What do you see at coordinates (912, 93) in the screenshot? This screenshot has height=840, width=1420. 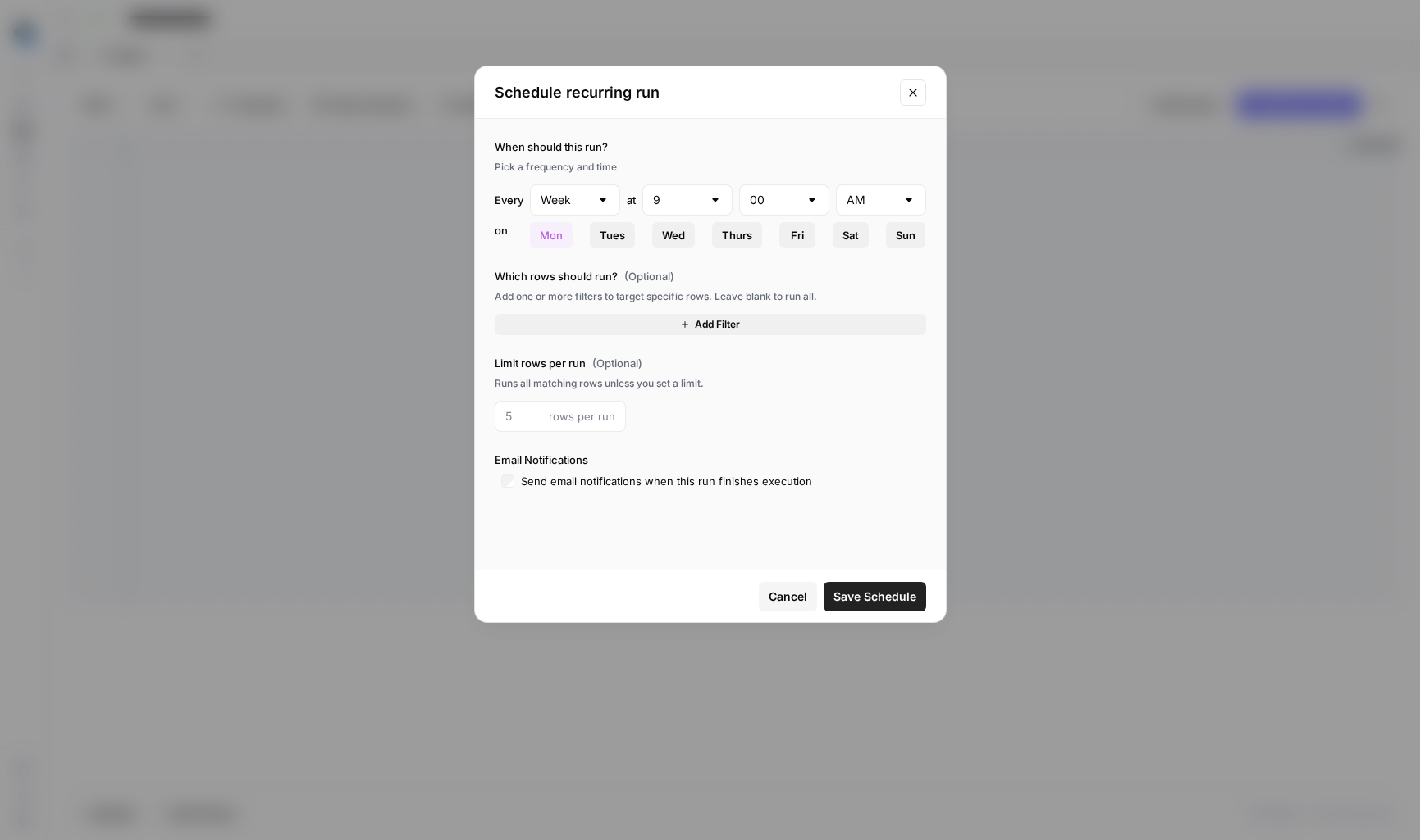 I see `button: Close modal` at bounding box center [912, 93].